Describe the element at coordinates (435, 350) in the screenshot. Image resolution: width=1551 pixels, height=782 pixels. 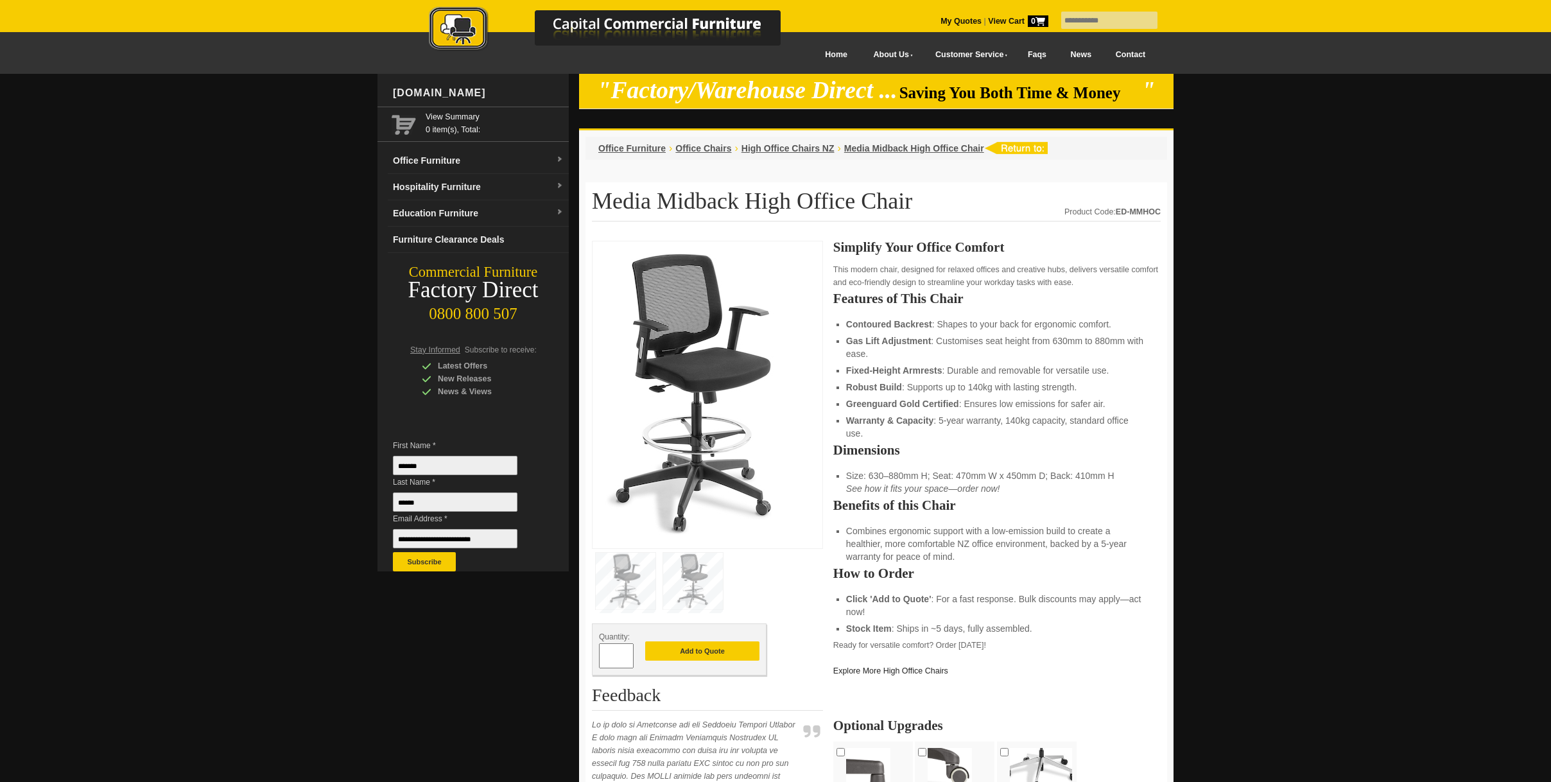
I see `span: Stay Informed` at that location.